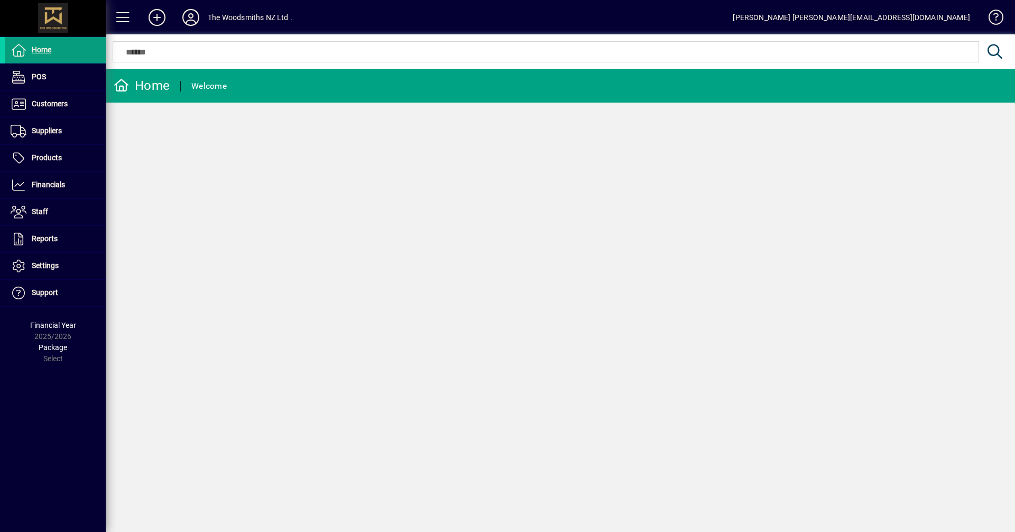  I want to click on span: Products, so click(46, 157).